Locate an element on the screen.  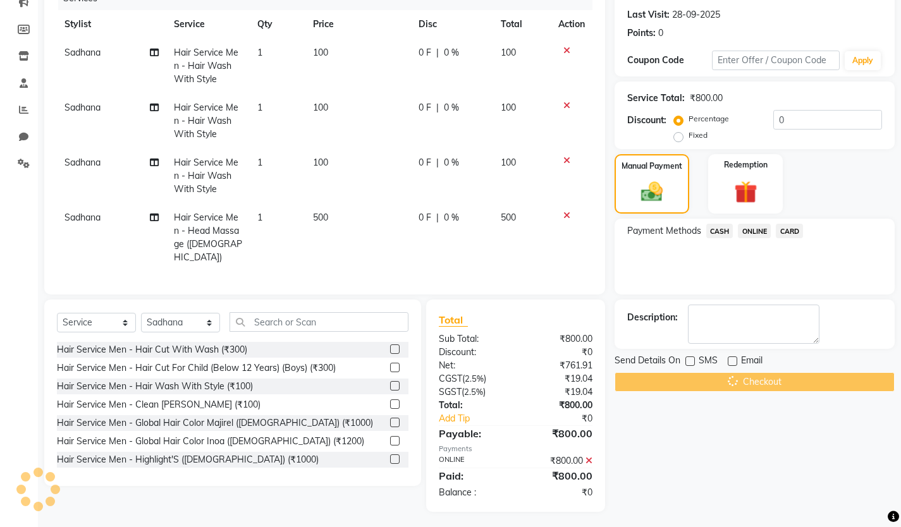
div: Coupon Code is located at coordinates (670, 60).